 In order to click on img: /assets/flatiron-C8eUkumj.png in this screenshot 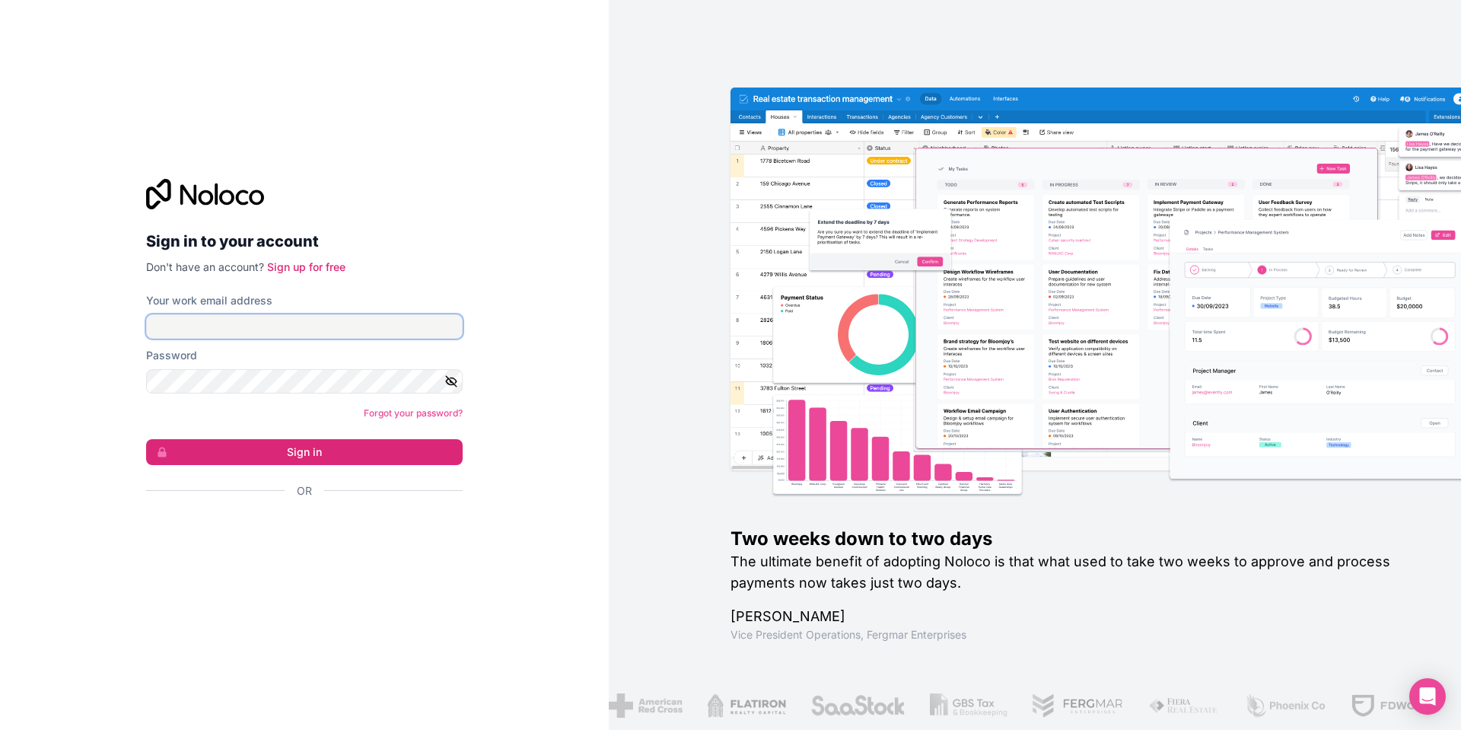, I will do `click(746, 705)`.